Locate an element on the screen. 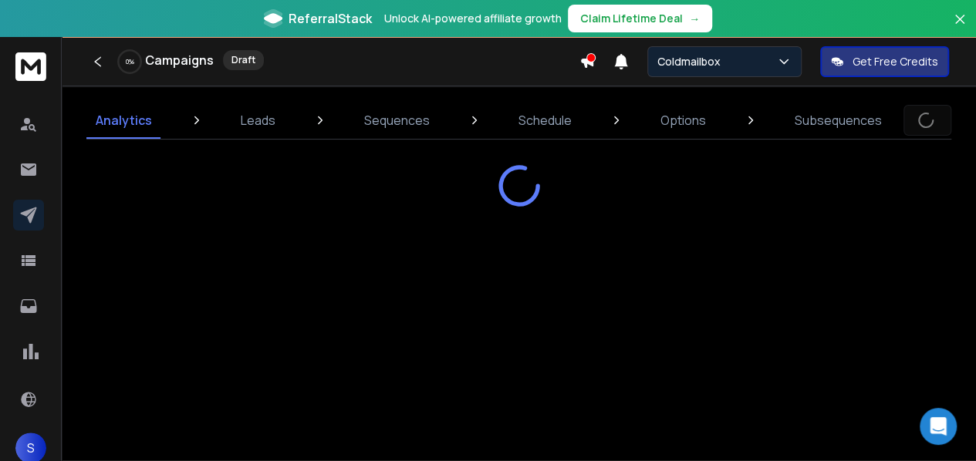  p: Schedule is located at coordinates (545, 120).